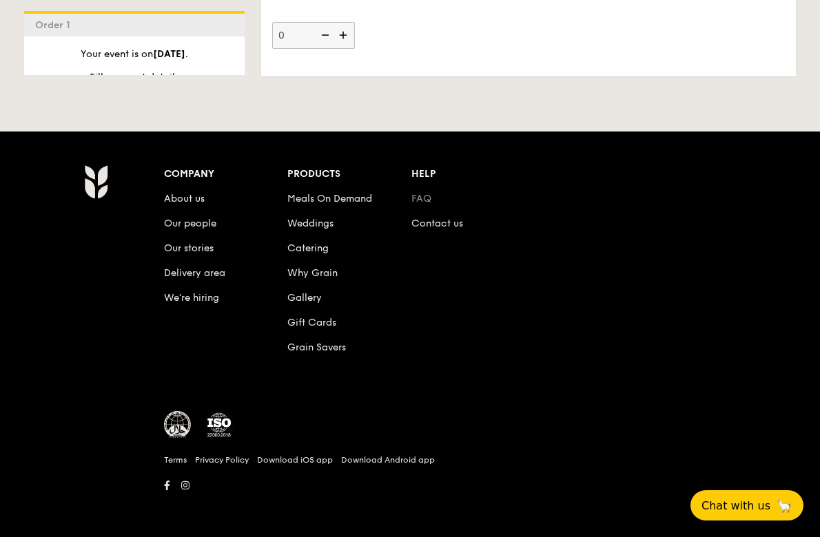 The image size is (820, 537). Describe the element at coordinates (308, 248) in the screenshot. I see `a: Catering` at that location.